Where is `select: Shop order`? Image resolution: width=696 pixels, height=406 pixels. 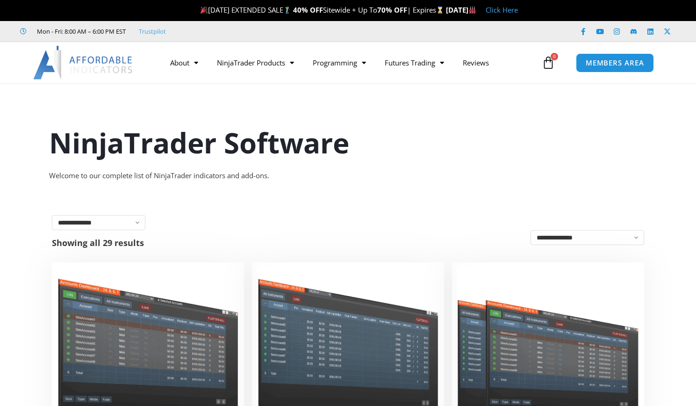 select: Shop order is located at coordinates (587, 237).